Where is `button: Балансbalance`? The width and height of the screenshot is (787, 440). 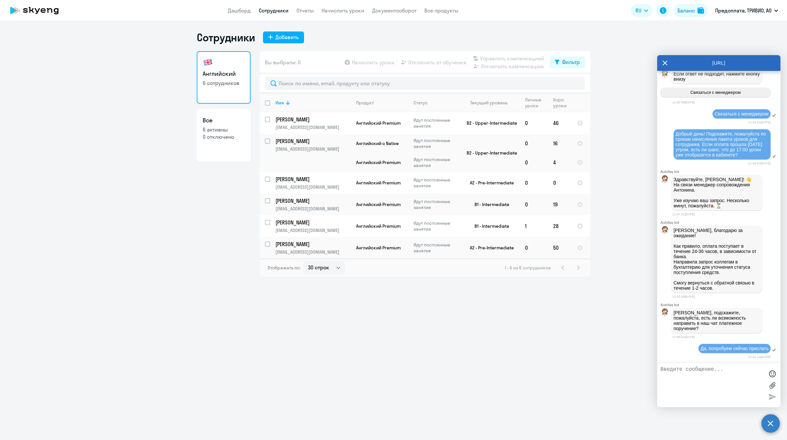
button: Балансbalance is located at coordinates (691, 10).